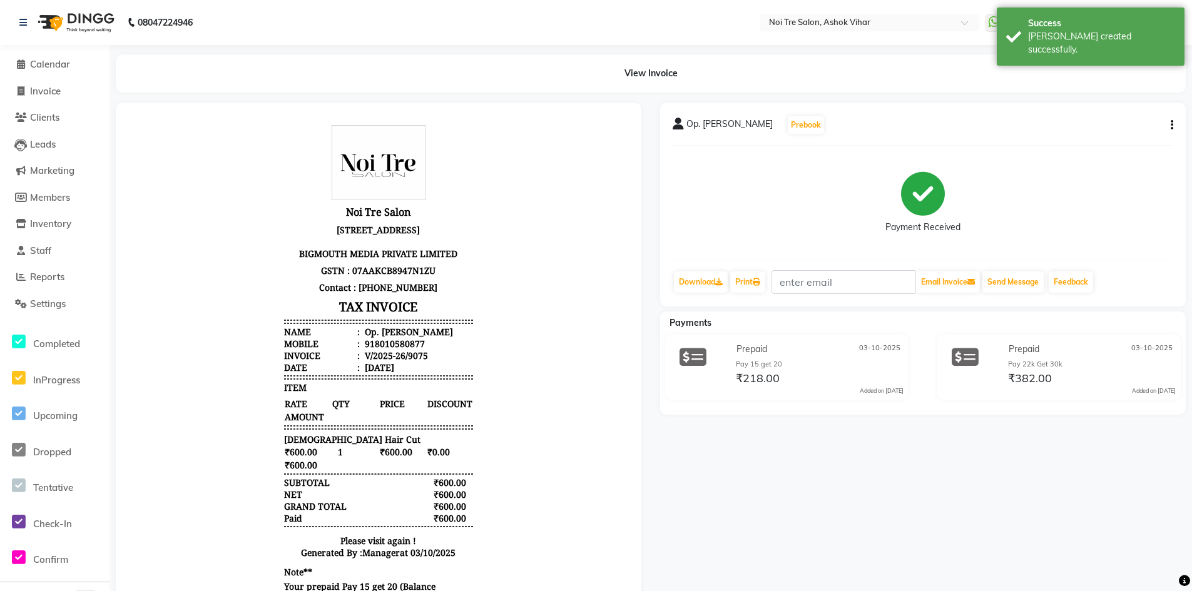  Describe the element at coordinates (54, 198) in the screenshot. I see `a: Members` at that location.